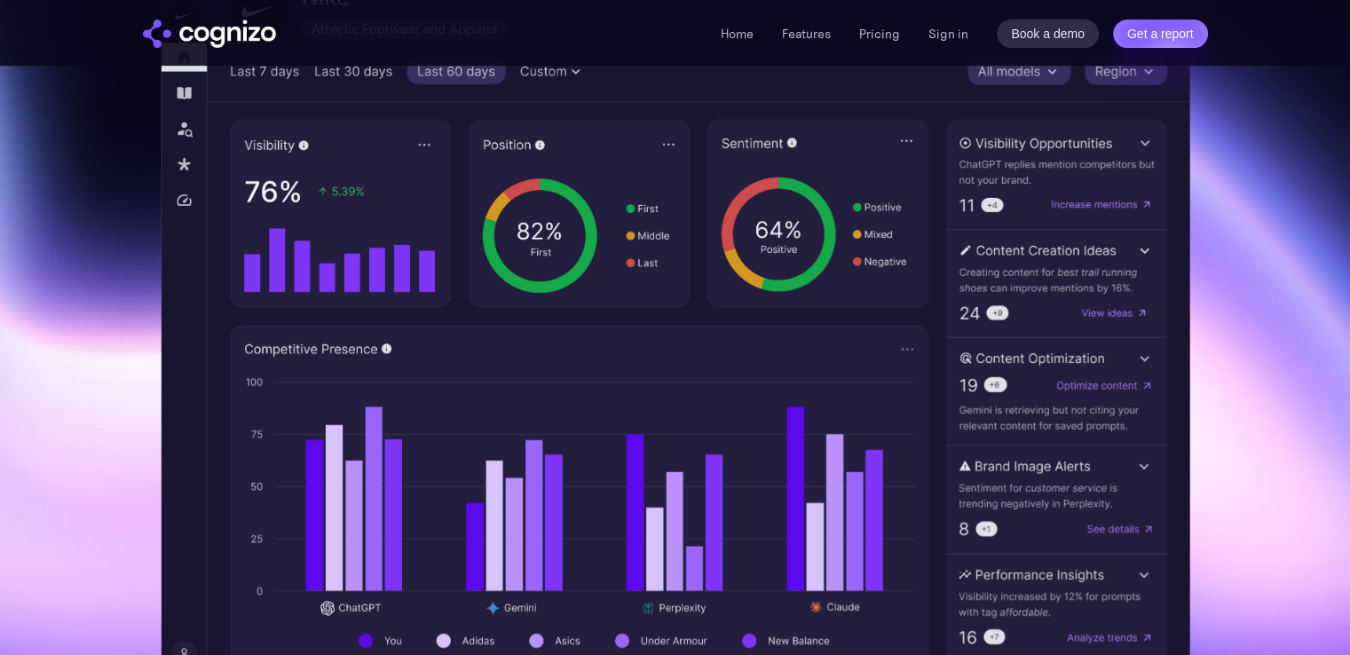 This screenshot has height=655, width=1350. I want to click on a: Book a demo, so click(1047, 34).